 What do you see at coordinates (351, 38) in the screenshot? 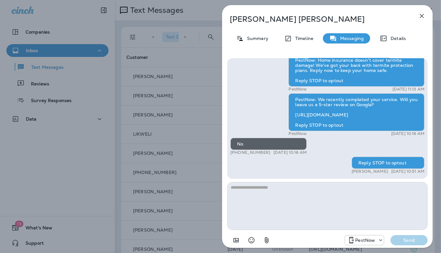
I see `p: Messaging` at bounding box center [351, 38].